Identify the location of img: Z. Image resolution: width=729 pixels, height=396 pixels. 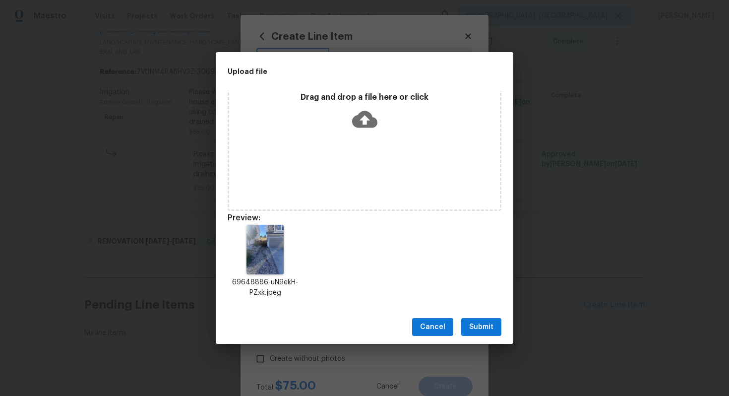
(265, 249).